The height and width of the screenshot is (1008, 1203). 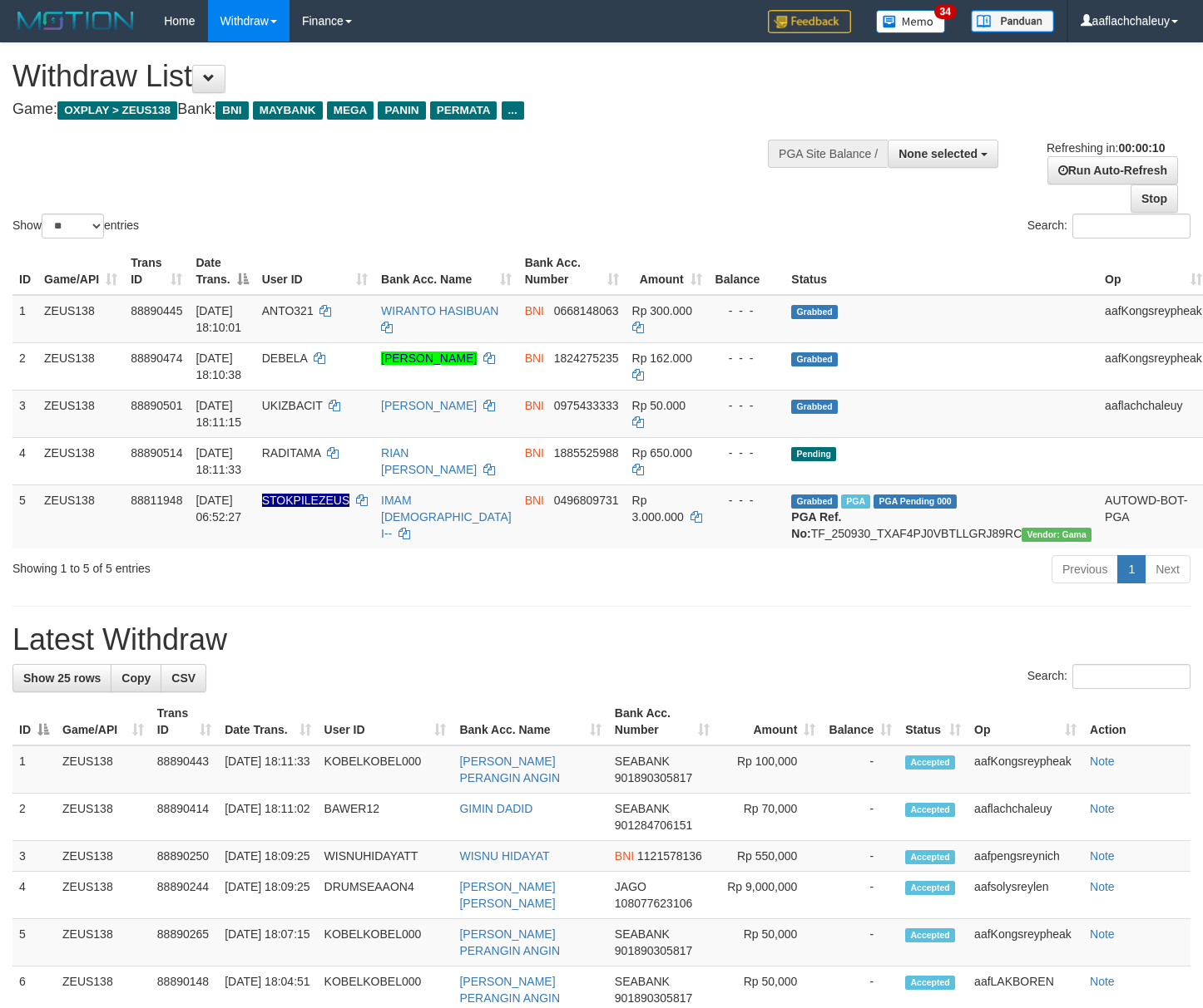 I want to click on th: User ID: activate to sort column ascending, so click(x=315, y=271).